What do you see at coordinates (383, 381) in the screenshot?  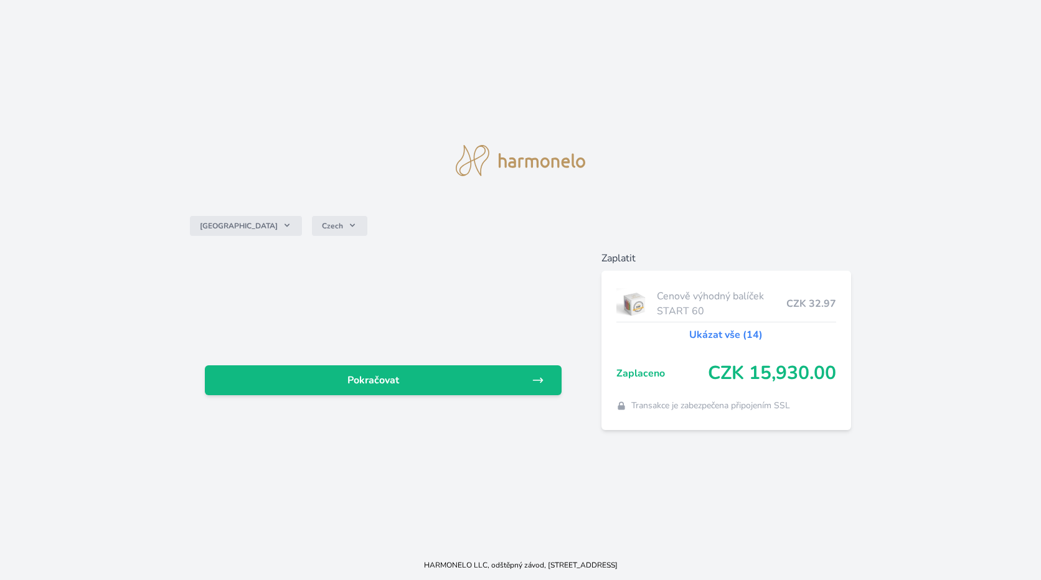 I see `a: Pokračovat` at bounding box center [383, 381].